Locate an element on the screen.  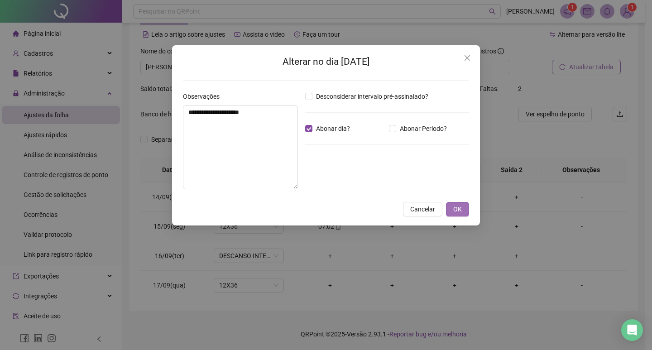
label: Observações is located at coordinates (204, 96).